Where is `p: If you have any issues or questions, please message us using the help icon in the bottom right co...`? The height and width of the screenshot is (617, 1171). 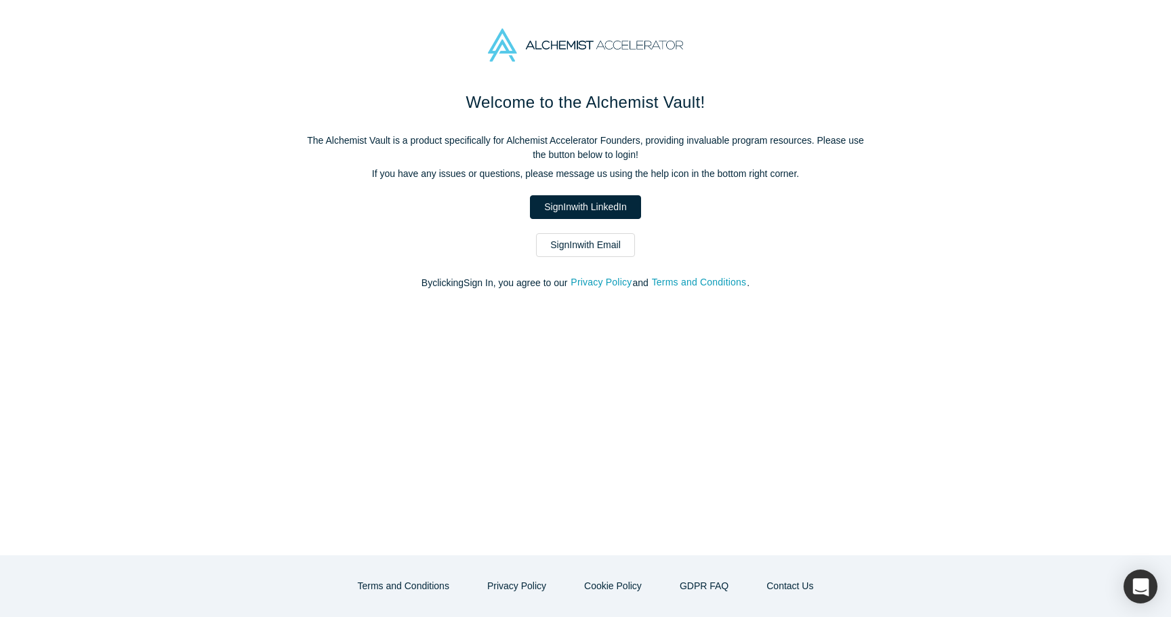 p: If you have any issues or questions, please message us using the help icon in the bottom right co... is located at coordinates (586, 174).